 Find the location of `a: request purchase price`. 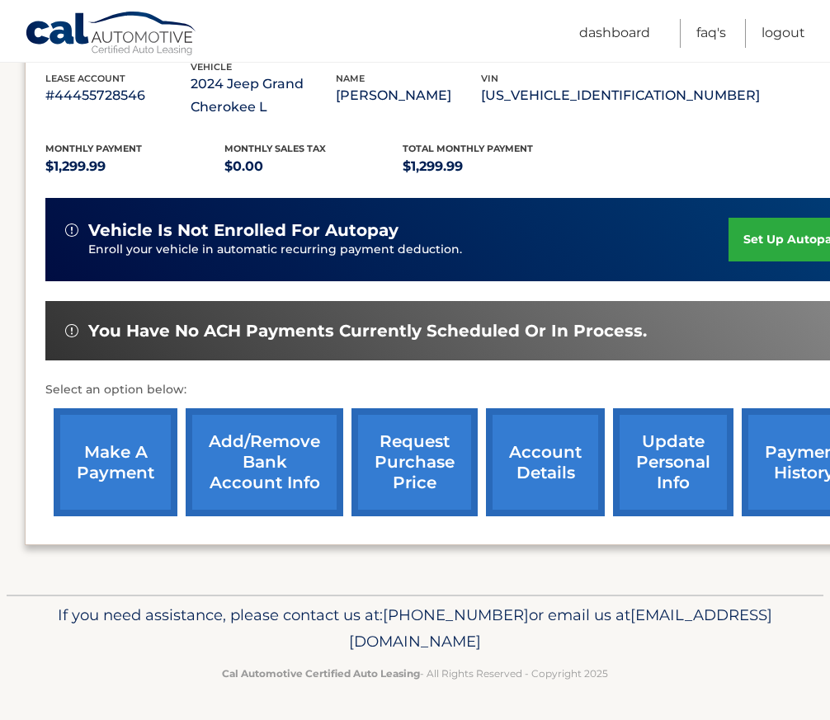

a: request purchase price is located at coordinates (414, 462).